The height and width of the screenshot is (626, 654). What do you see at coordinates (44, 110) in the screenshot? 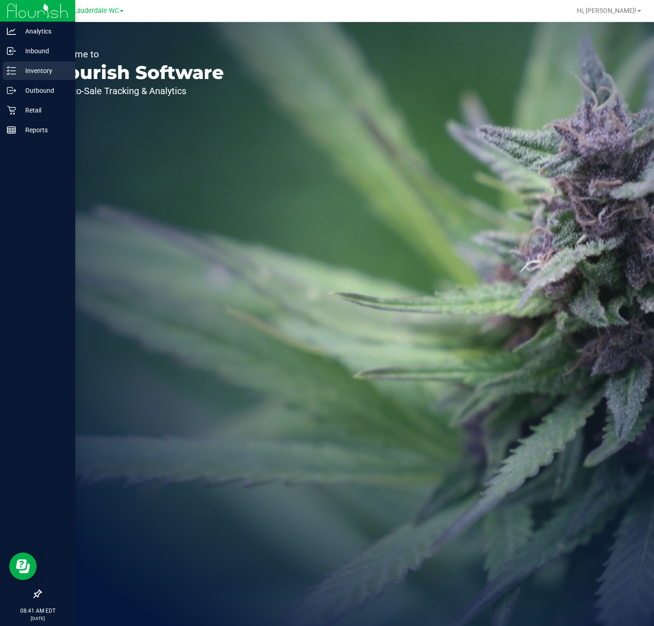
I see `p: Retail` at bounding box center [44, 110].